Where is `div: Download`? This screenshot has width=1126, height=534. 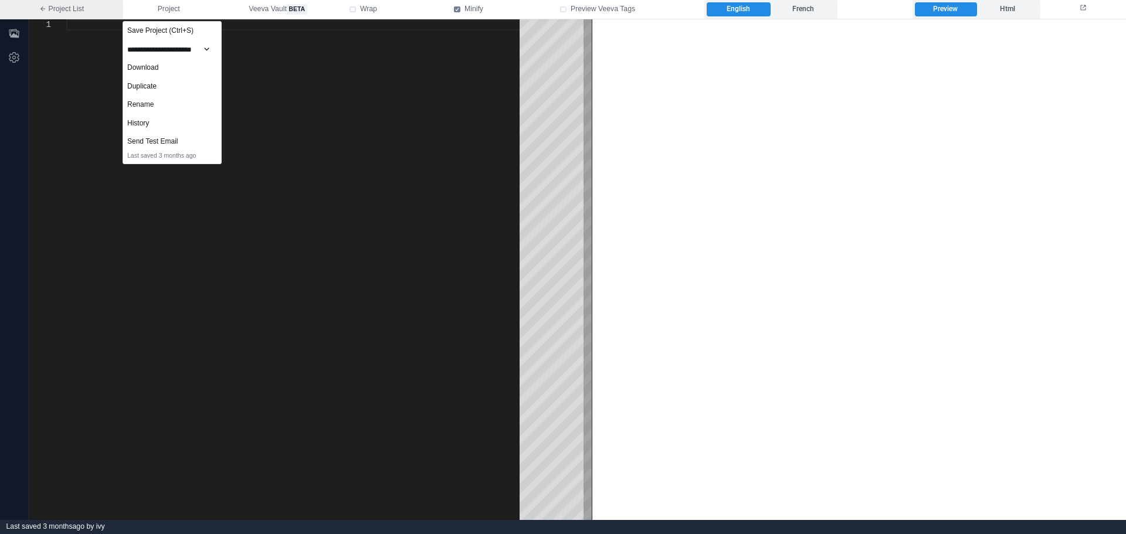
div: Download is located at coordinates (172, 68).